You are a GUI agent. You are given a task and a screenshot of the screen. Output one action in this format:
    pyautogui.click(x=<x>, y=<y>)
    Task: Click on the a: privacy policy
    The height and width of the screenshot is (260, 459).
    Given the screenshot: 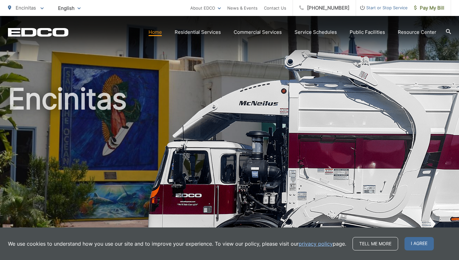 What is the action you would take?
    pyautogui.click(x=315, y=243)
    